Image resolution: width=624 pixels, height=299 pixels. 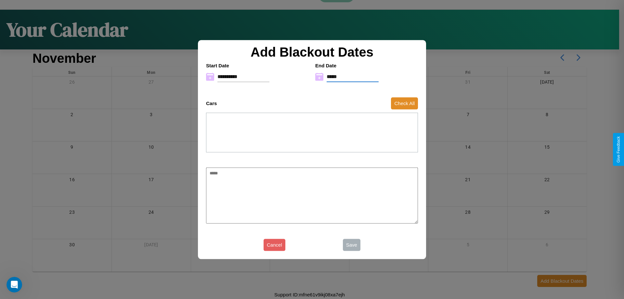 I want to click on h4: Cars, so click(x=211, y=103).